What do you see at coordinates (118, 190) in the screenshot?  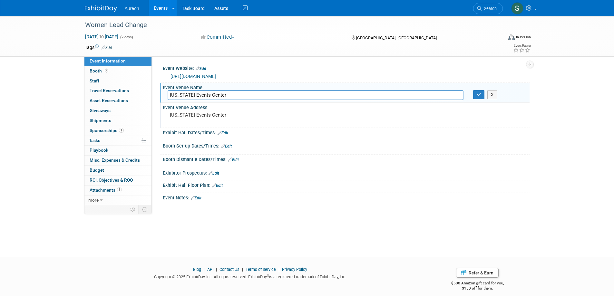 I see `a: Attachments1` at bounding box center [118, 190].